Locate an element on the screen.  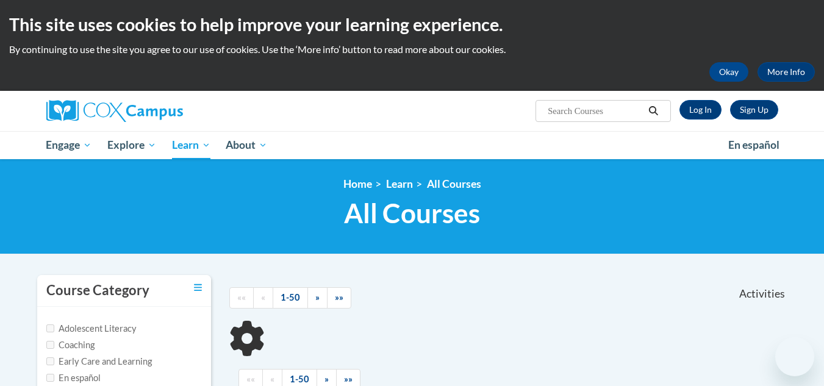
a: Engage is located at coordinates (69, 145).